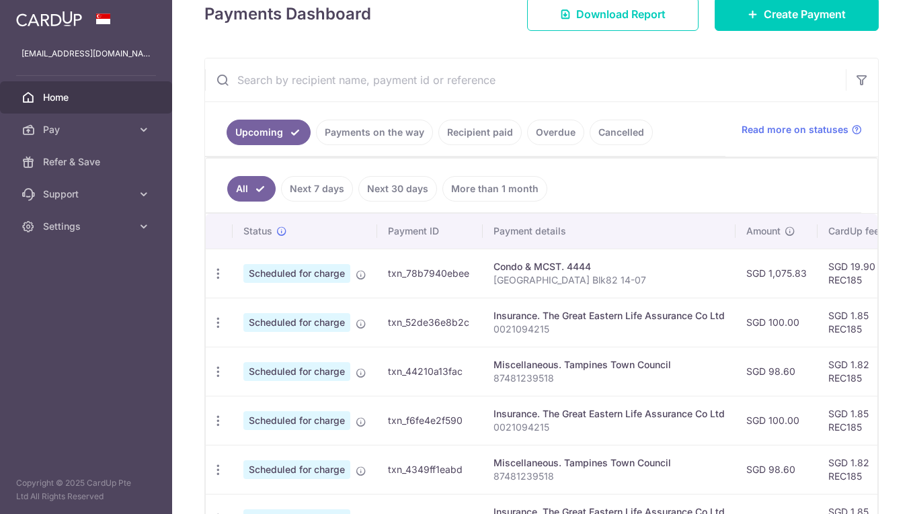 The width and height of the screenshot is (911, 514). Describe the element at coordinates (801, 130) in the screenshot. I see `a: Read more on statuses` at that location.